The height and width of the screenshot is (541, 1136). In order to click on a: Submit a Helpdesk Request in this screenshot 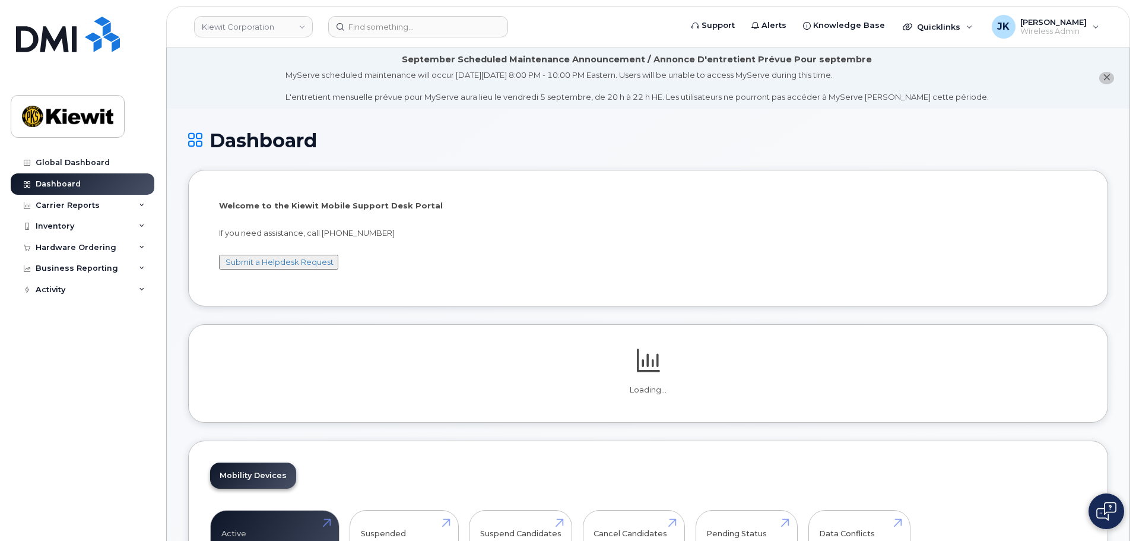, I will do `click(279, 262)`.